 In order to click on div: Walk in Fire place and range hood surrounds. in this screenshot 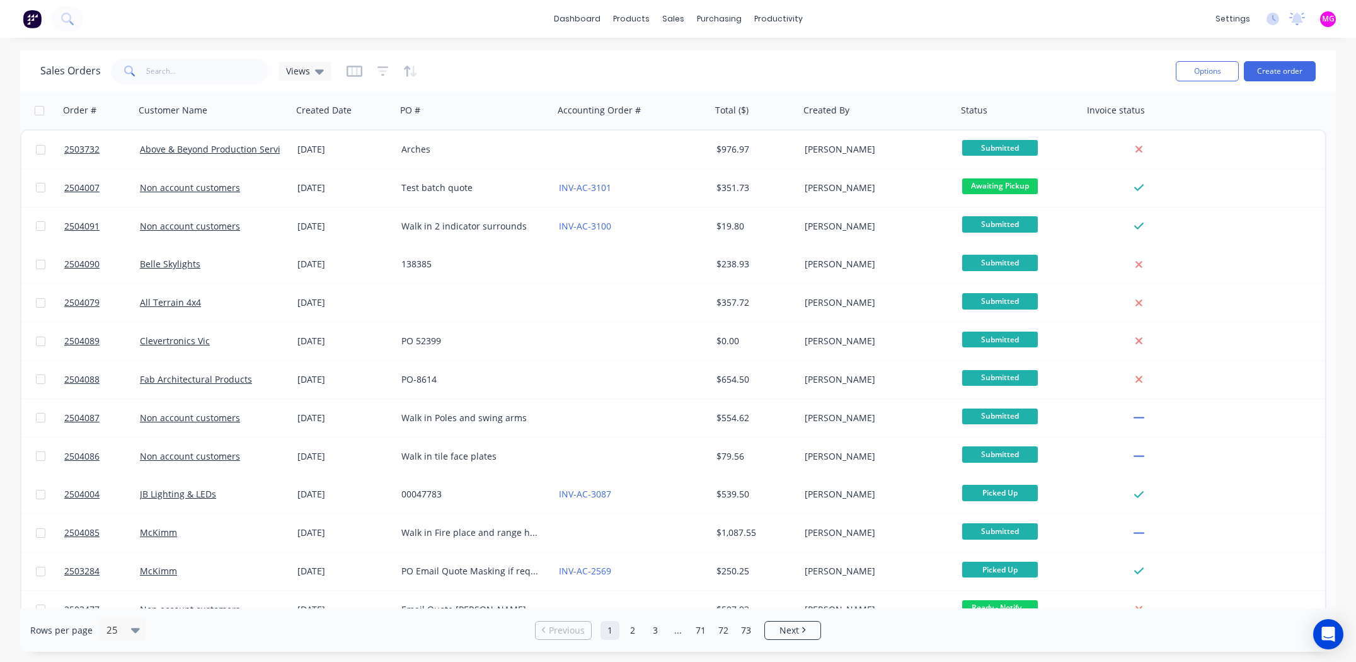, I will do `click(471, 532)`.